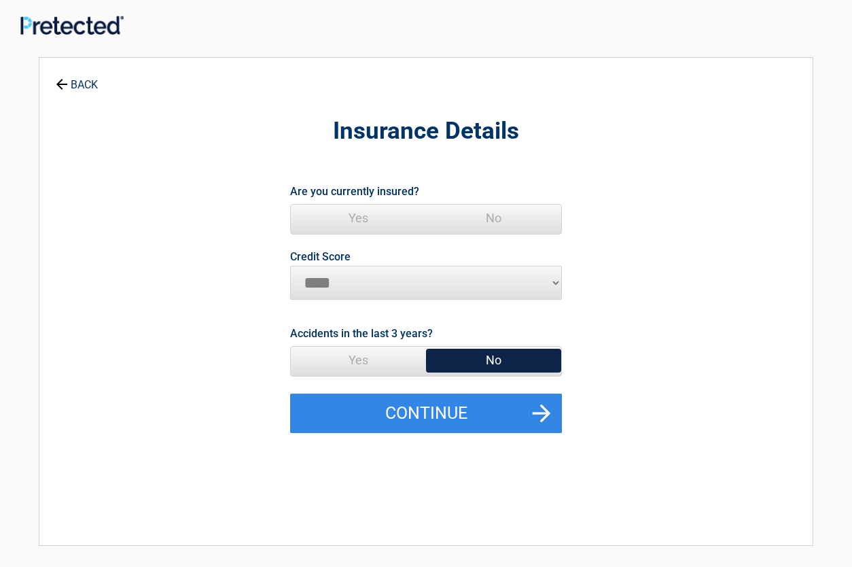 The image size is (852, 567). What do you see at coordinates (320, 257) in the screenshot?
I see `label: Credit Score` at bounding box center [320, 257].